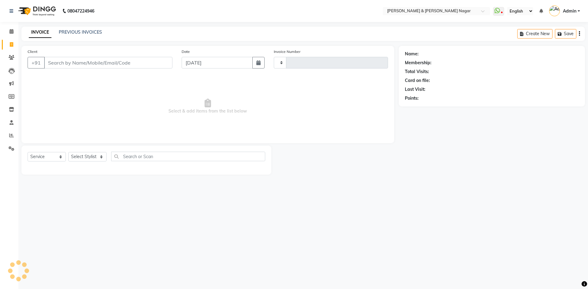 The width and height of the screenshot is (588, 289). I want to click on label: Client, so click(32, 52).